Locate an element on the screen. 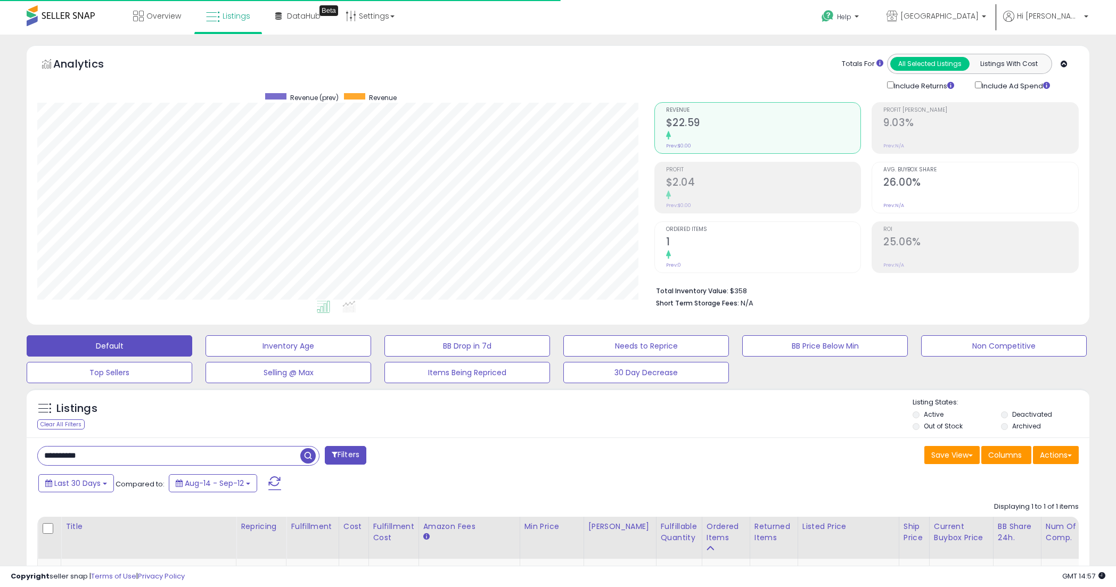  label: Out of Stock is located at coordinates (943, 426).